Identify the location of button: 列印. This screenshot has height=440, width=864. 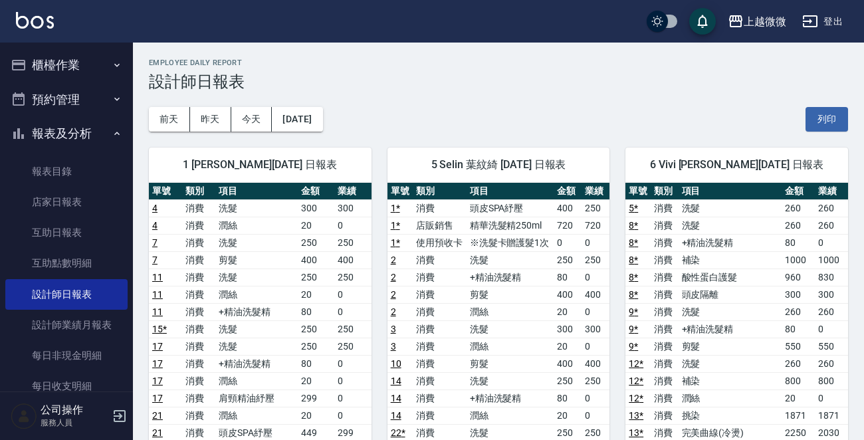
(827, 119).